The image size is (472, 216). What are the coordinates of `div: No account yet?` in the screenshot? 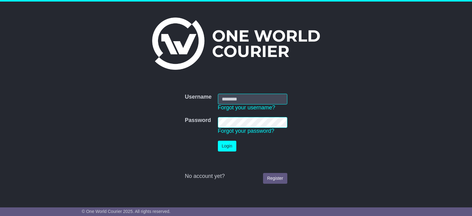 It's located at (236, 176).